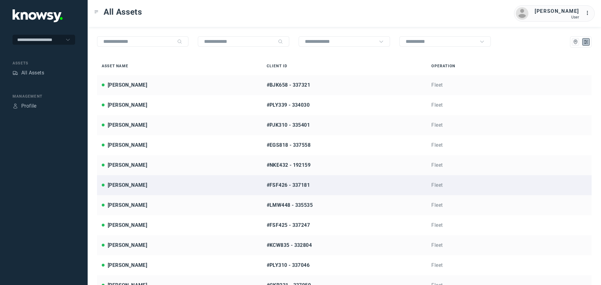  What do you see at coordinates (345, 165) in the screenshot?
I see `div: #NKE432 - 192159` at bounding box center [345, 165].